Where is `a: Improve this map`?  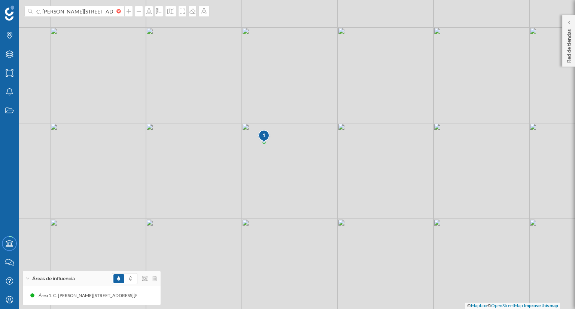
a: Improve this map is located at coordinates (541, 305).